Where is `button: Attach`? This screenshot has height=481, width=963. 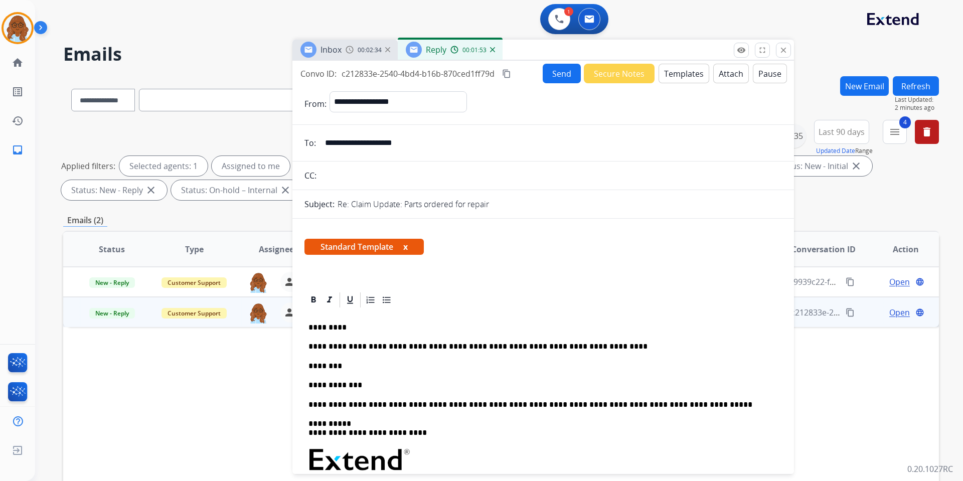
button: Attach is located at coordinates (731, 73).